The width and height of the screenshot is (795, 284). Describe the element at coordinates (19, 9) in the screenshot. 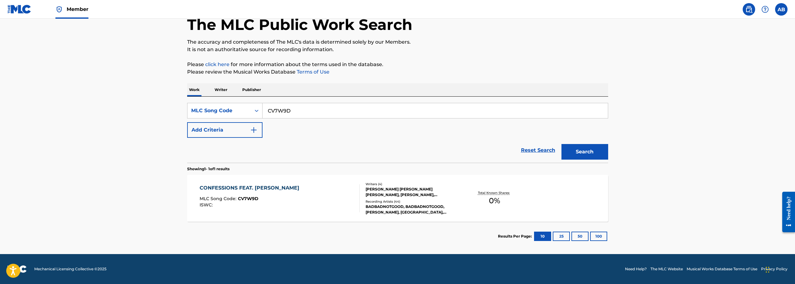

I see `img: MLC Logo` at that location.